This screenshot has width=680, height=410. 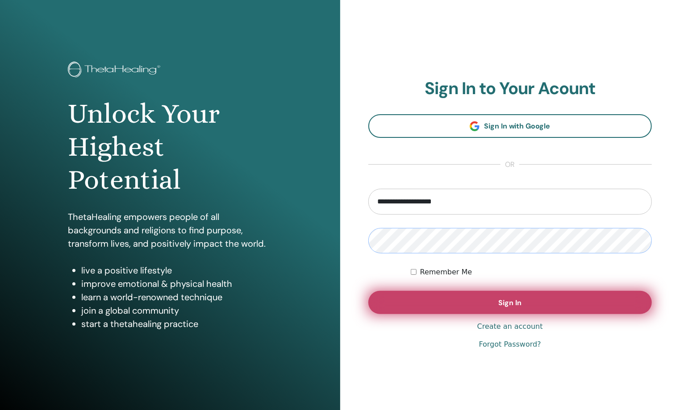 What do you see at coordinates (510, 126) in the screenshot?
I see `a: Sign In with Google` at bounding box center [510, 126].